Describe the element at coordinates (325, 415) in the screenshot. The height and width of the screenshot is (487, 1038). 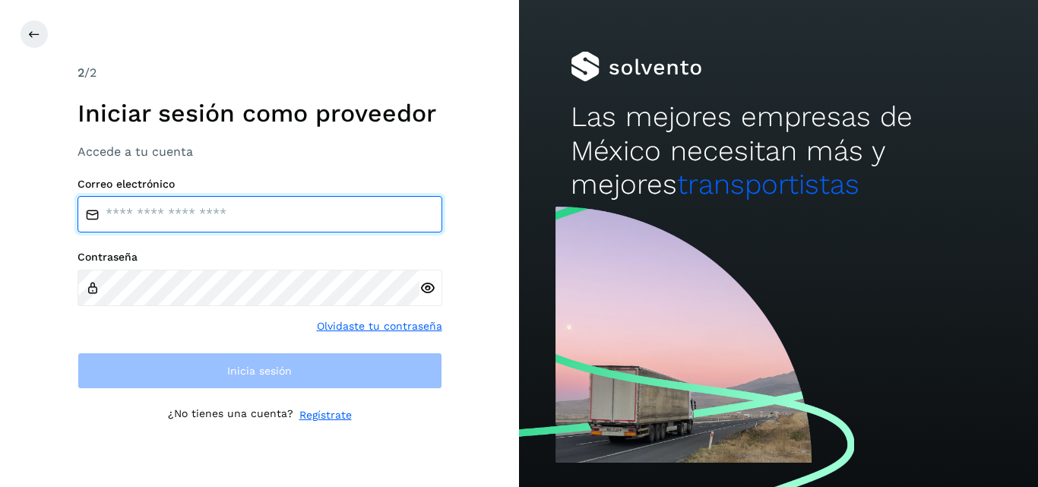
I see `a: Regístrate` at that location.